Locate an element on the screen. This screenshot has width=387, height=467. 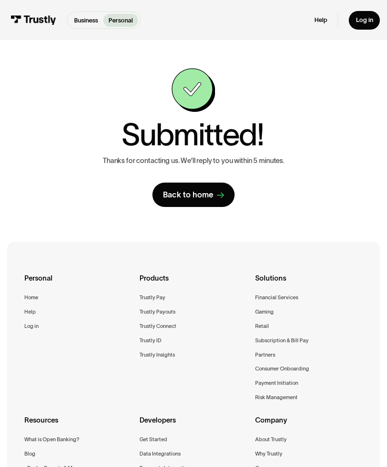
div: About Trustly is located at coordinates (271, 439).